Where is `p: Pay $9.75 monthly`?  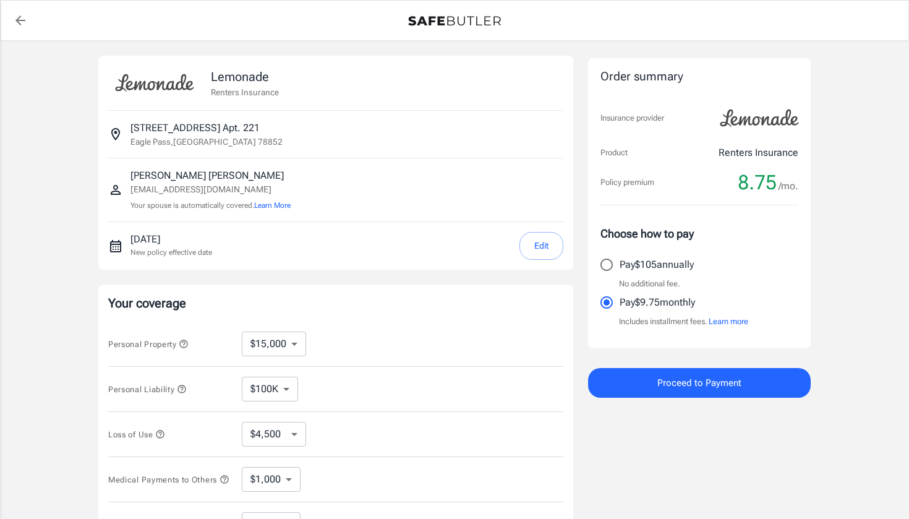
p: Pay $9.75 monthly is located at coordinates (657, 302).